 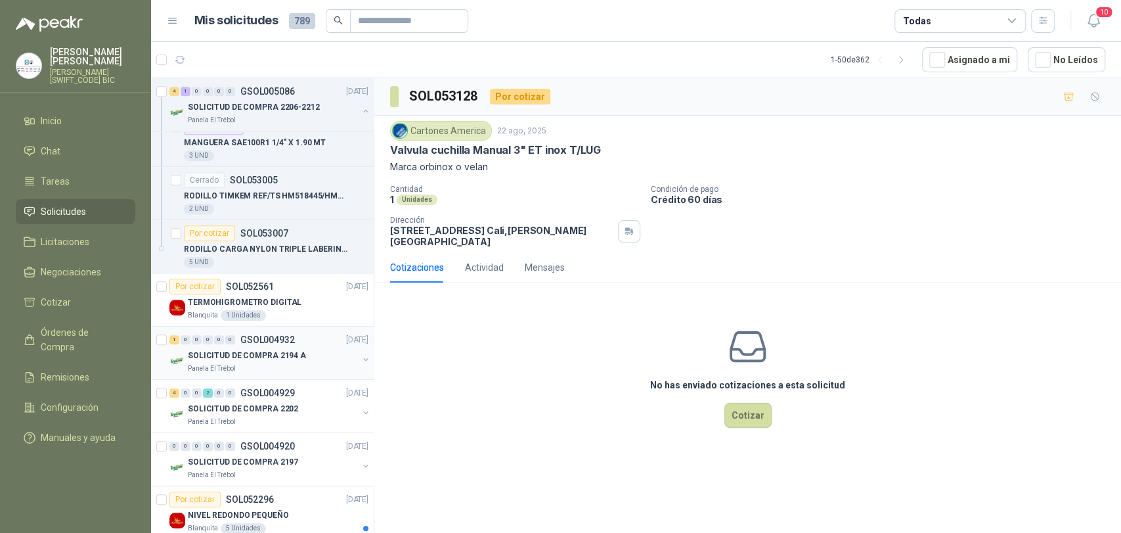 I want to click on span: Configuración, so click(x=70, y=407).